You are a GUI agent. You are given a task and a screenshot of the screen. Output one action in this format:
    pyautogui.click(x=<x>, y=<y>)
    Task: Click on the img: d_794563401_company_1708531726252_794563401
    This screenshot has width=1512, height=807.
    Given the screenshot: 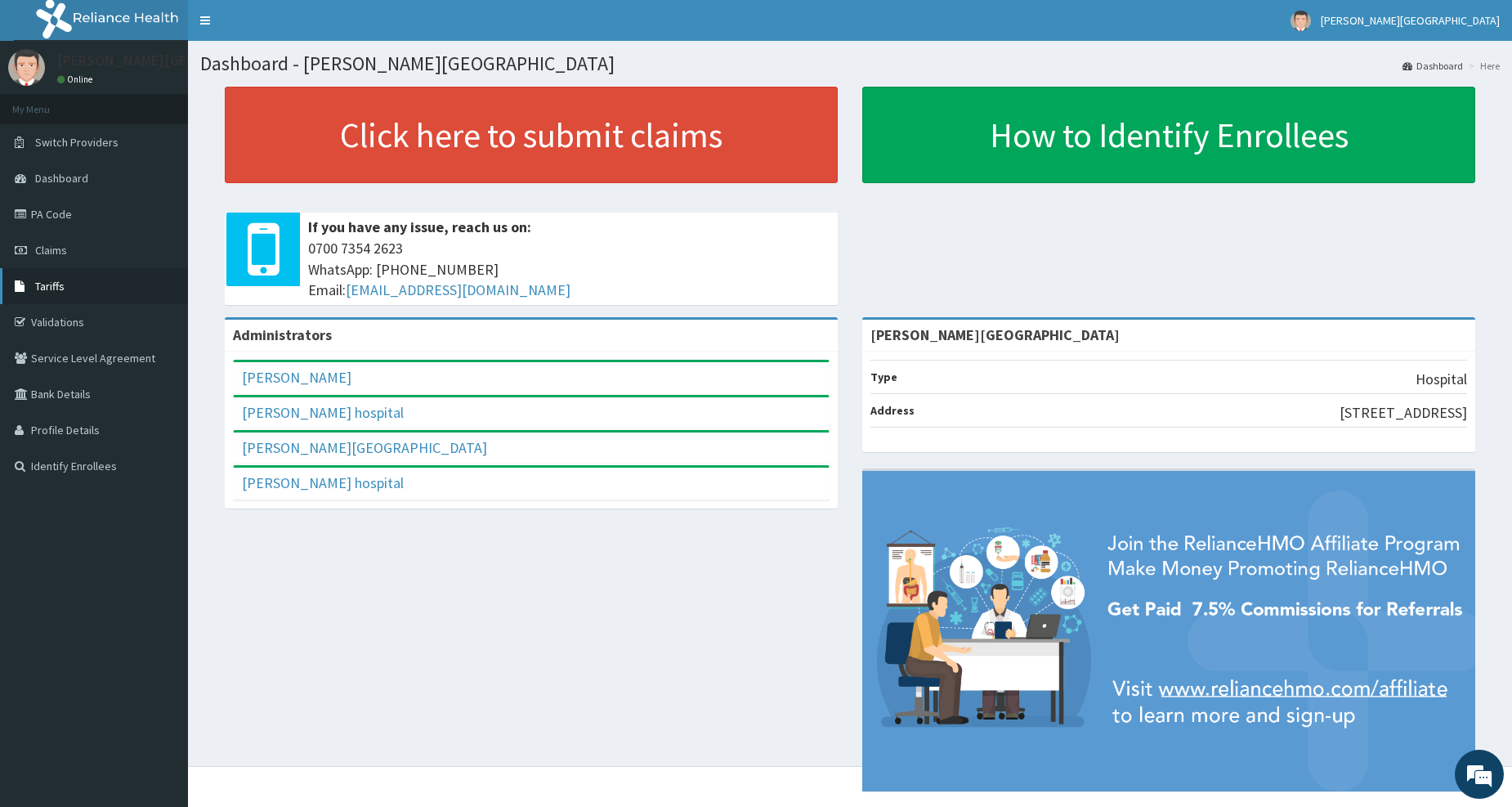 What is the action you would take?
    pyautogui.click(x=48, y=103)
    